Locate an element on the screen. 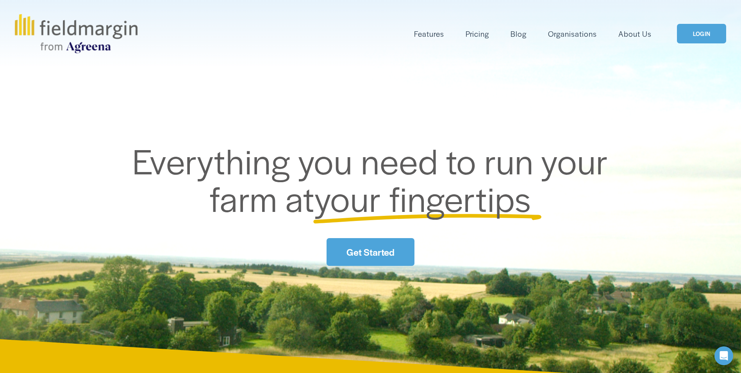 The width and height of the screenshot is (741, 373). a: Pricing is located at coordinates (477, 34).